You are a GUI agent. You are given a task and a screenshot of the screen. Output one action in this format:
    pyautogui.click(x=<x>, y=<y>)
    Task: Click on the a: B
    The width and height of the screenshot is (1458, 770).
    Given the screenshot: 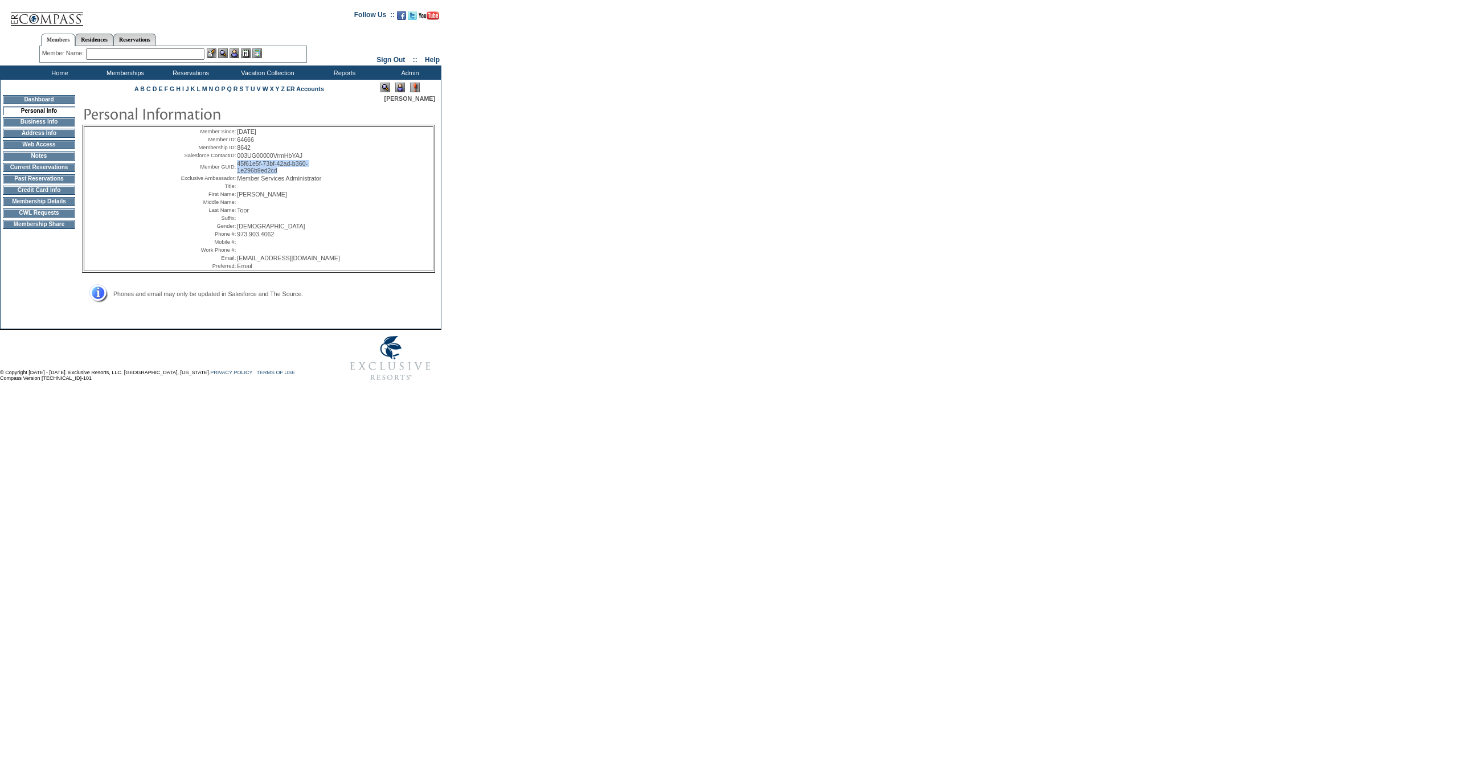 What is the action you would take?
    pyautogui.click(x=142, y=89)
    